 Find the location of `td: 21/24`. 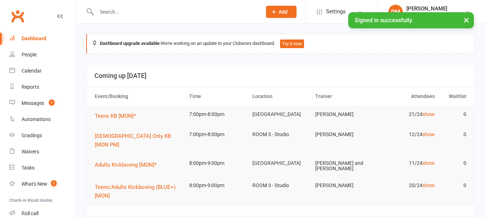

td: 21/24 is located at coordinates (407, 114).